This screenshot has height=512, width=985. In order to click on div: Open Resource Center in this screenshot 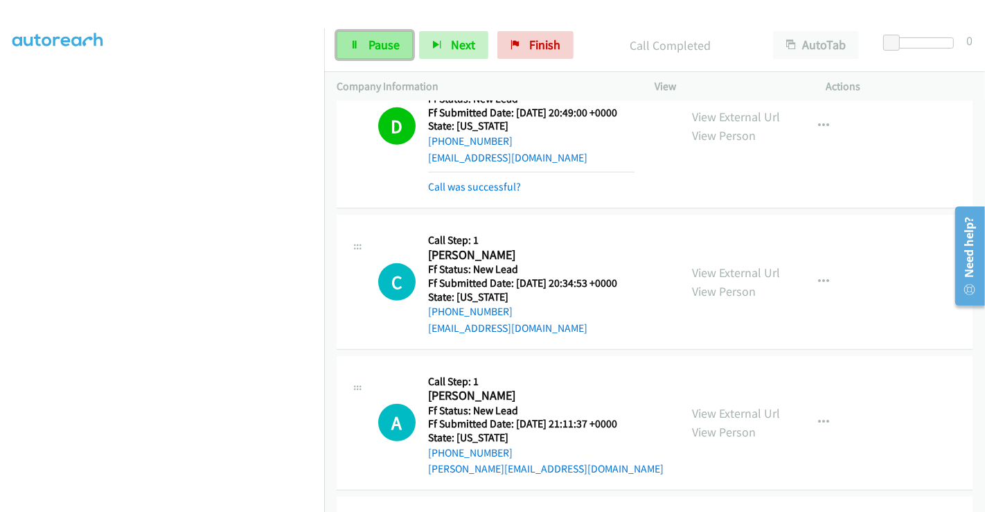, I will do `click(24, 55)`.